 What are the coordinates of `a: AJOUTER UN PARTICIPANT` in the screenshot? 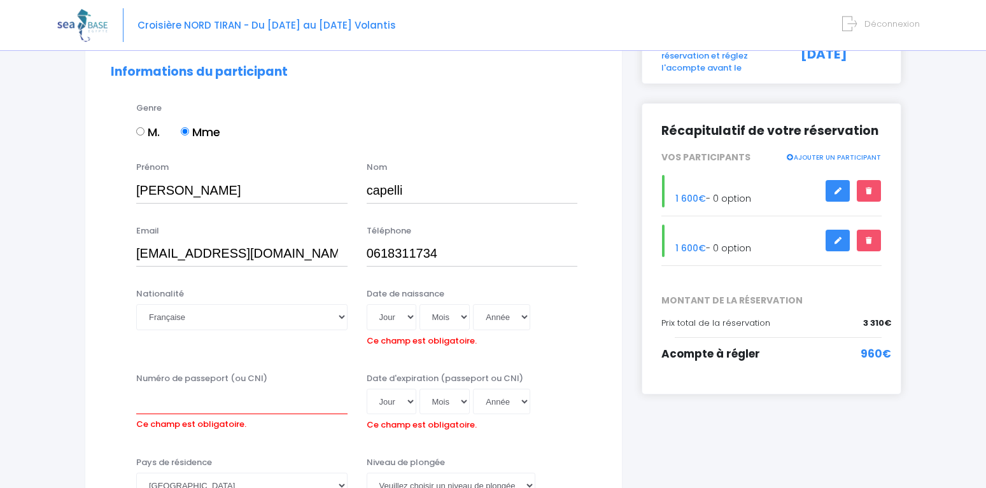 It's located at (833, 157).